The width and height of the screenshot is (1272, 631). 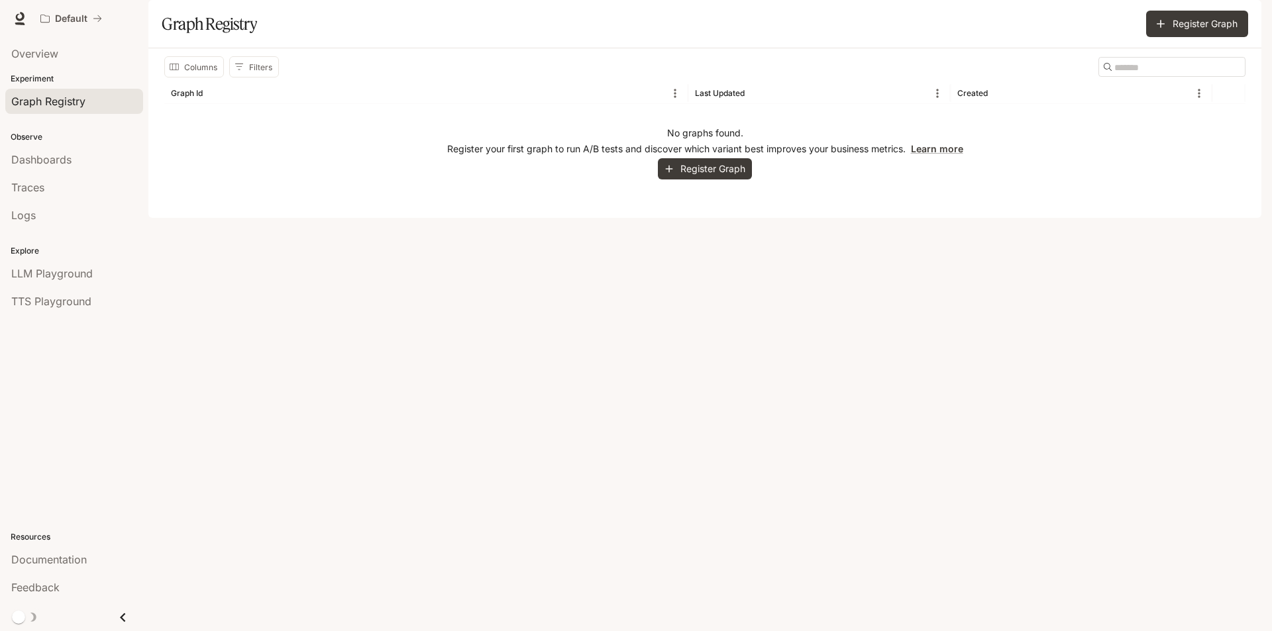 I want to click on button: All workspaces, so click(x=71, y=19).